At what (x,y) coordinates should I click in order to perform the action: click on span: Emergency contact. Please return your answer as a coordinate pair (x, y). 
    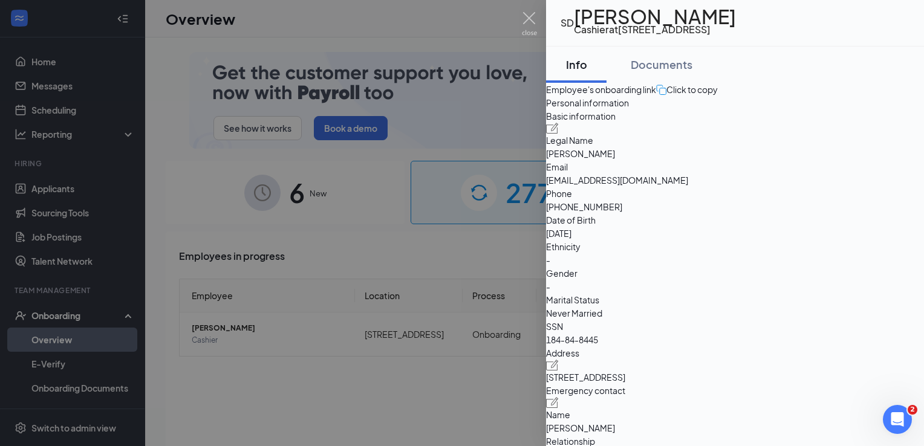
    Looking at the image, I should click on (735, 391).